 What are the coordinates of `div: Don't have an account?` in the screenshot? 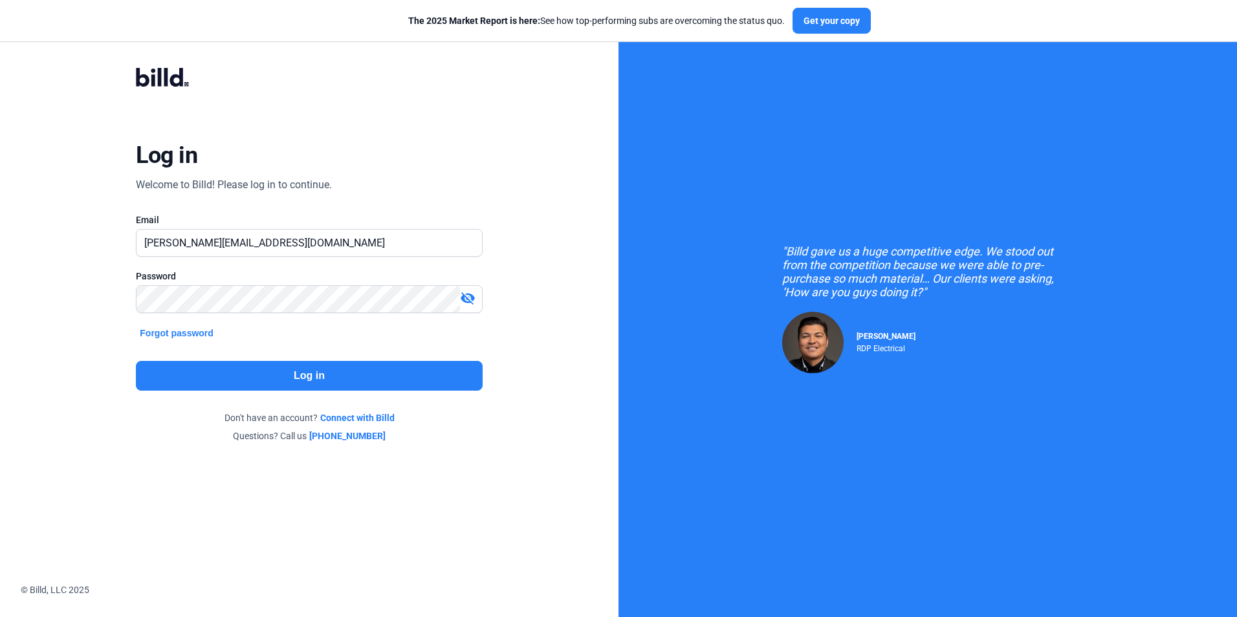 It's located at (309, 418).